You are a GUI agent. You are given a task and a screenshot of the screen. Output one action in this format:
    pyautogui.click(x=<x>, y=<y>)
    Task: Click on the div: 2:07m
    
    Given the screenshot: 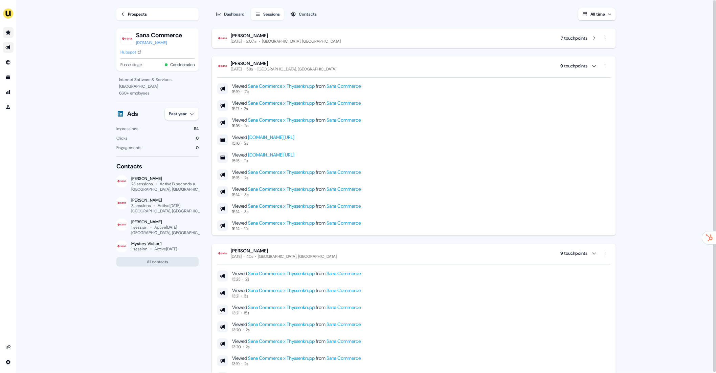 What is the action you would take?
    pyautogui.click(x=252, y=41)
    